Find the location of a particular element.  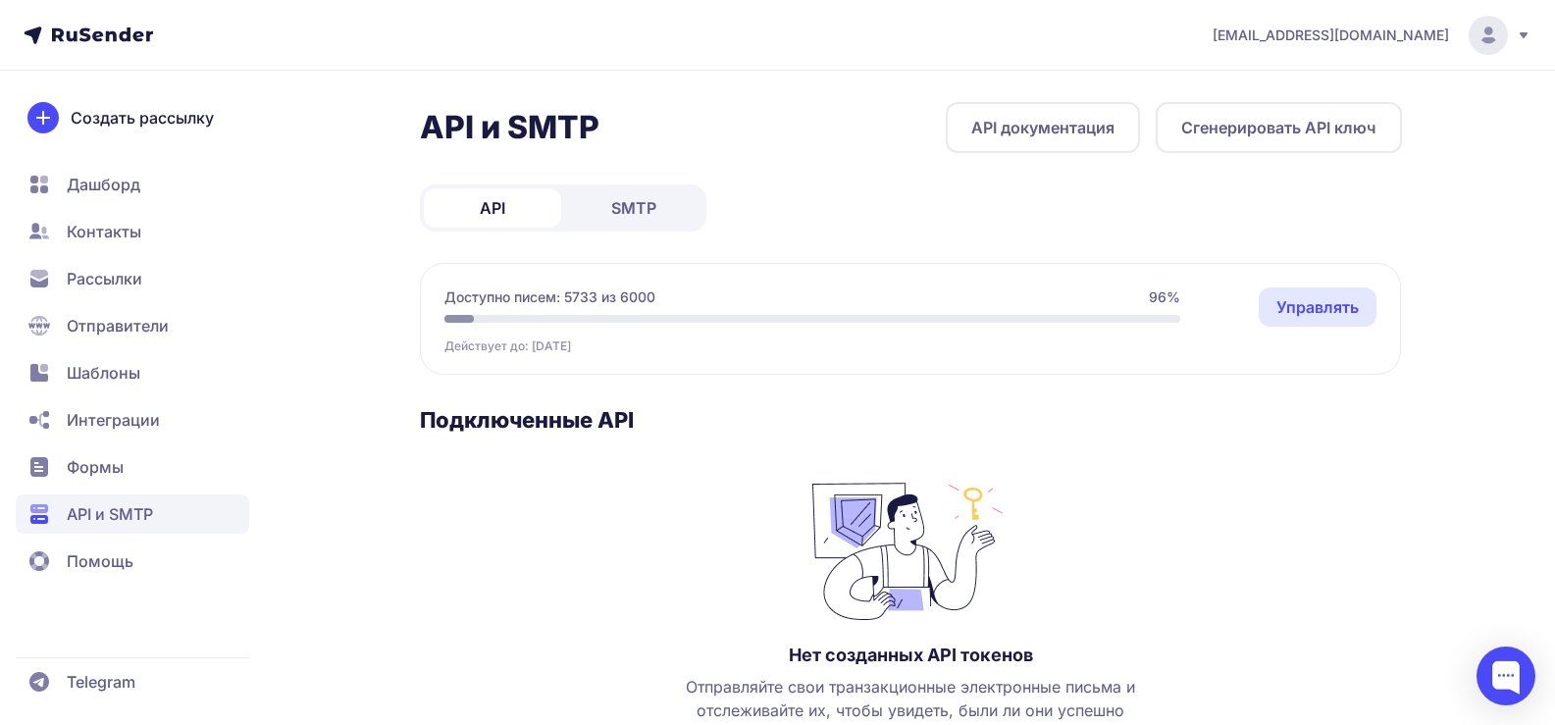

a: Telegram is located at coordinates (132, 682).